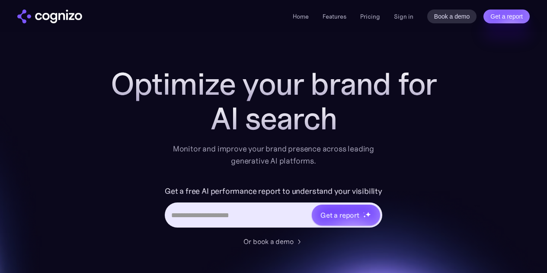 This screenshot has width=547, height=273. What do you see at coordinates (273, 84) in the screenshot?
I see `h1: Optimize your brand for` at bounding box center [273, 84].